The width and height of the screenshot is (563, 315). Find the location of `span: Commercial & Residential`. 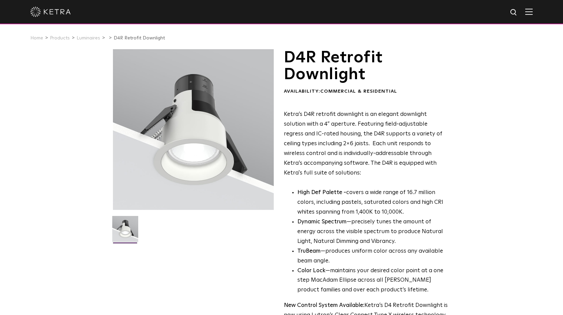

span: Commercial & Residential is located at coordinates (359, 91).